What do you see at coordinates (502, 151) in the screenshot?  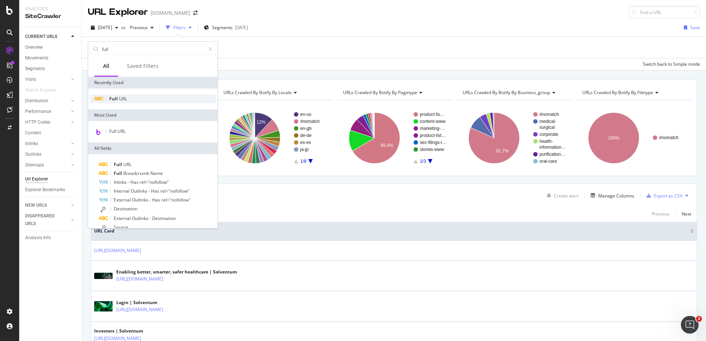 I see `text: 81.7%` at bounding box center [502, 151].